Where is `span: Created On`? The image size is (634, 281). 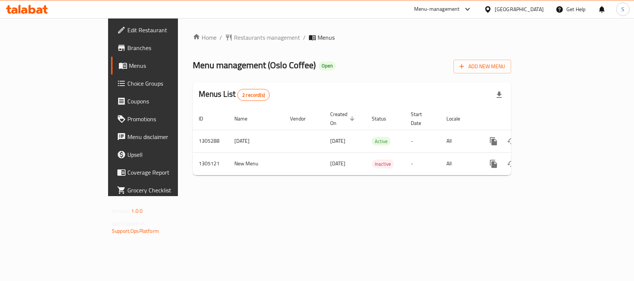 span: Created On is located at coordinates (343, 119).